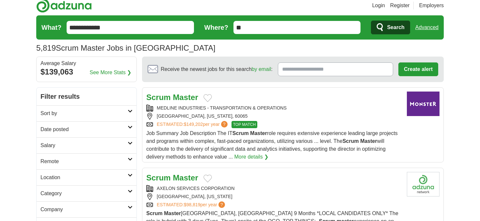 This screenshot has width=480, height=221. I want to click on h2: Location, so click(84, 177).